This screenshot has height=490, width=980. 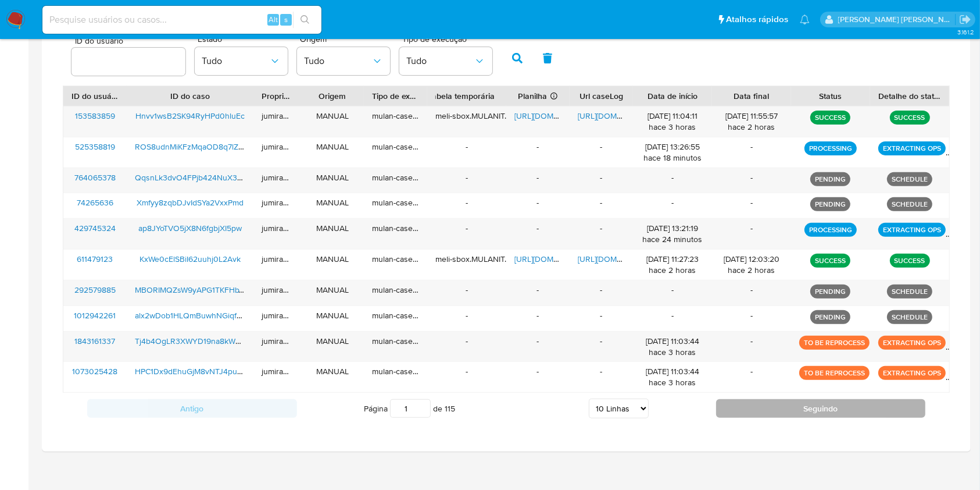 What do you see at coordinates (273, 19) in the screenshot?
I see `span: Alt` at bounding box center [273, 19].